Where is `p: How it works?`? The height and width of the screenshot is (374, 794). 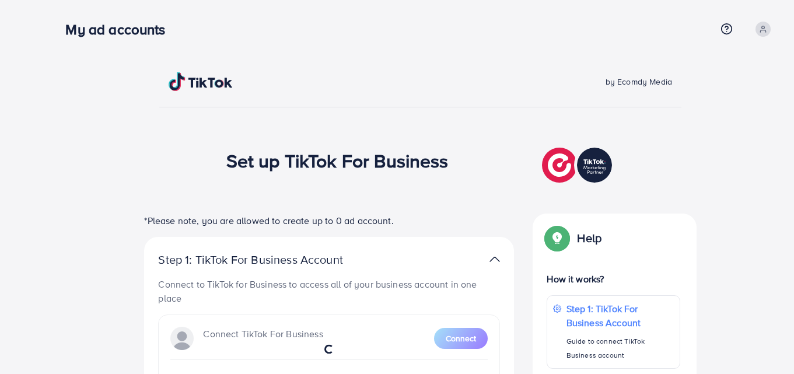 p: How it works? is located at coordinates (613, 279).